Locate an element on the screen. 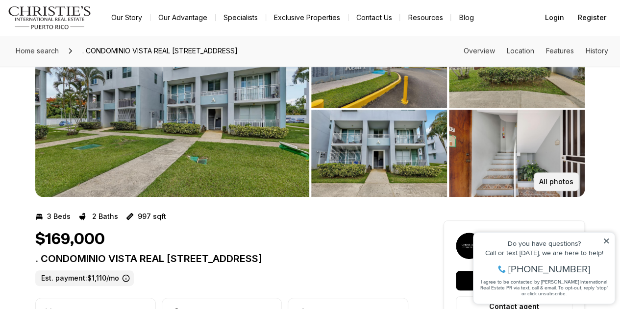 The image size is (620, 309). a: Skip to: History is located at coordinates (597, 50).